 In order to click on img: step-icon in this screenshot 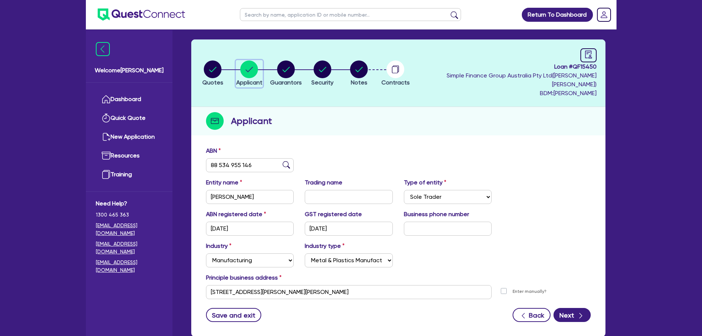, I will do `click(215, 121)`.